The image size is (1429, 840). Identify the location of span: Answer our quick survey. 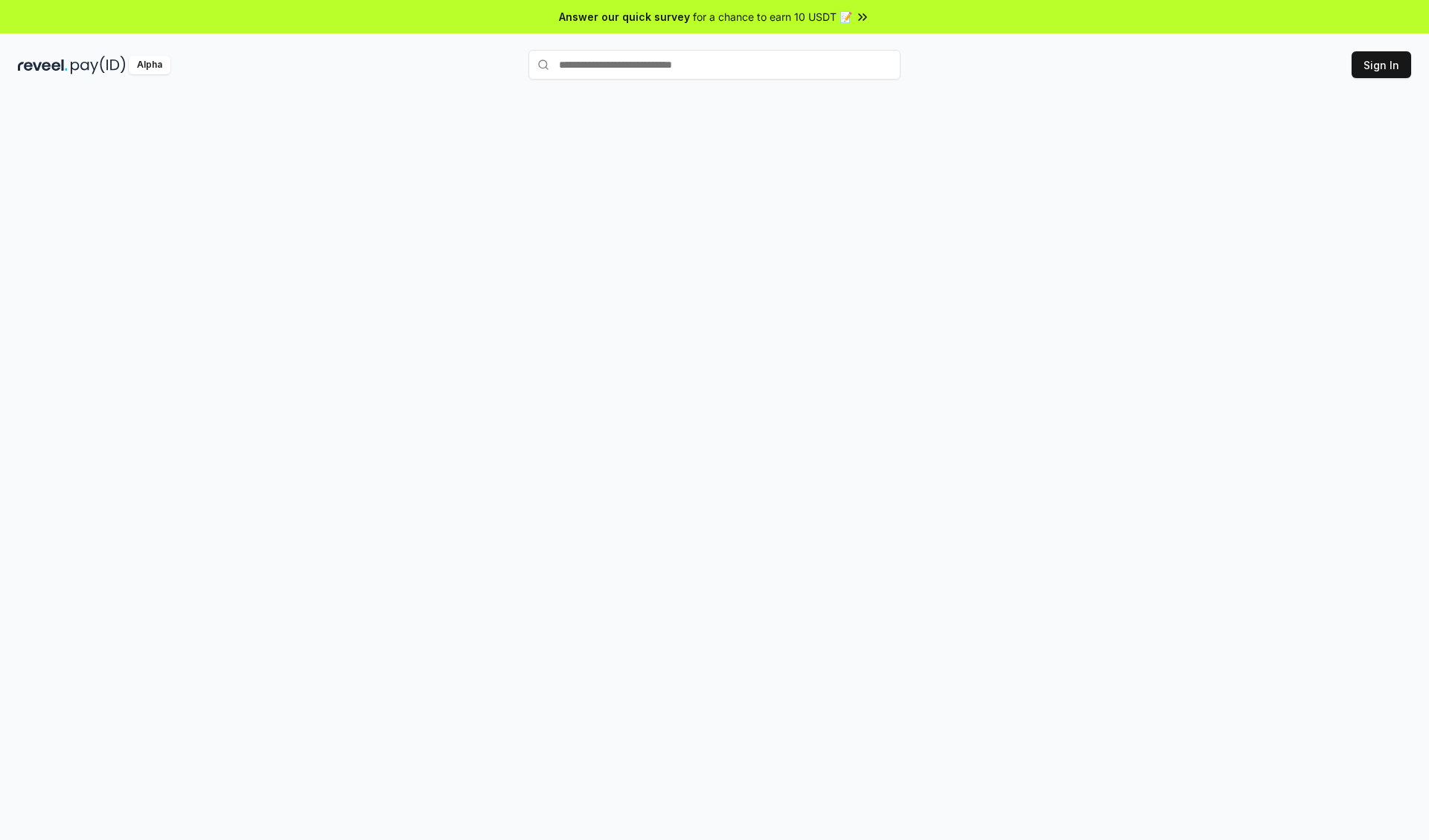
(625, 16).